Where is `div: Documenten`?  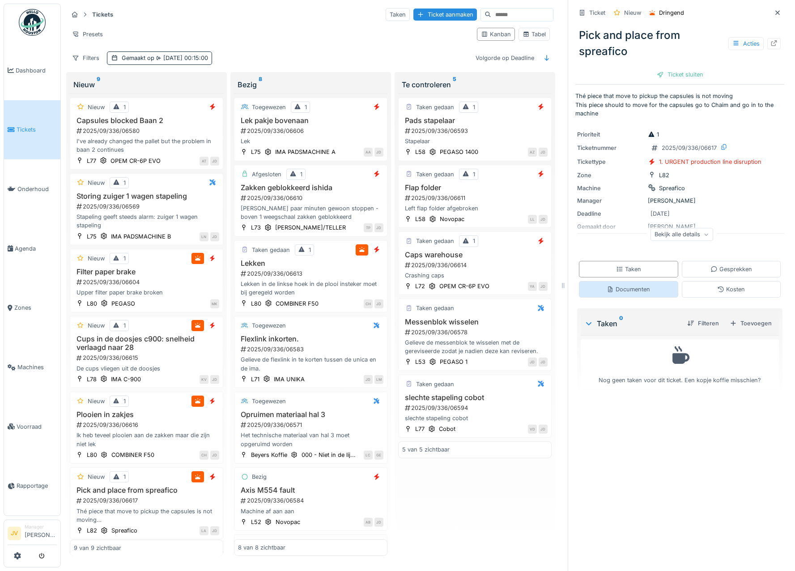 div: Documenten is located at coordinates (628, 289).